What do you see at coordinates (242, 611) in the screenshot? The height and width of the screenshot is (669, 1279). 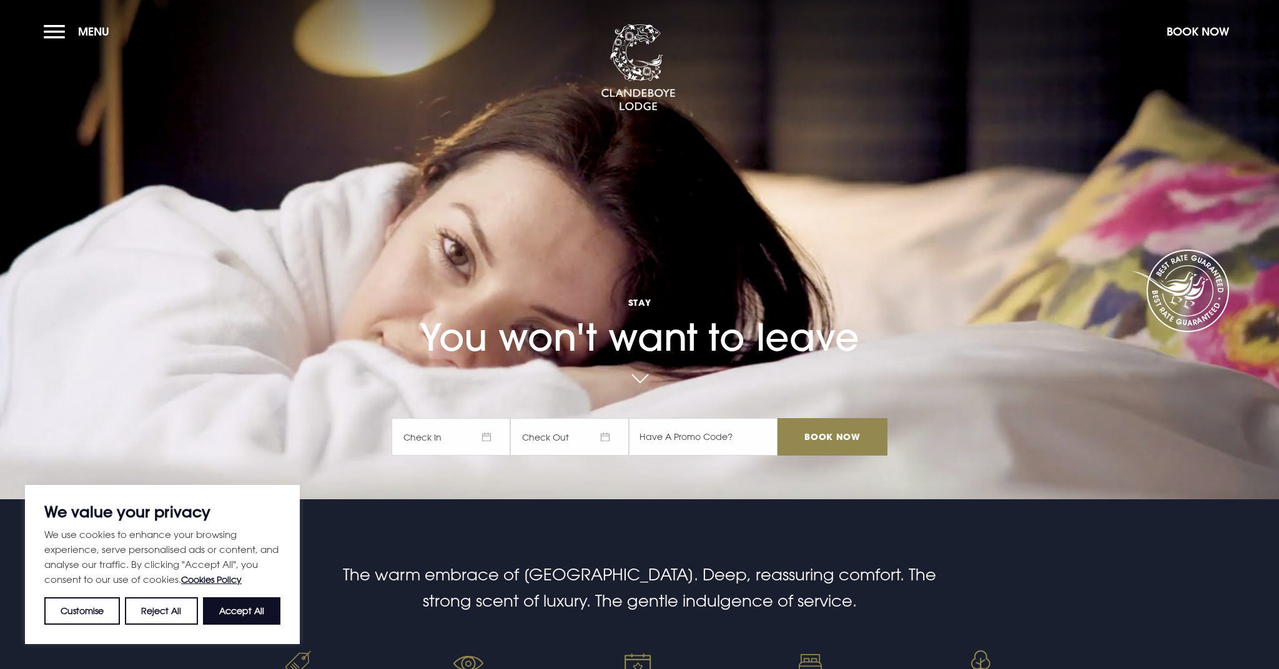 I see `button: Accept All` at bounding box center [242, 611].